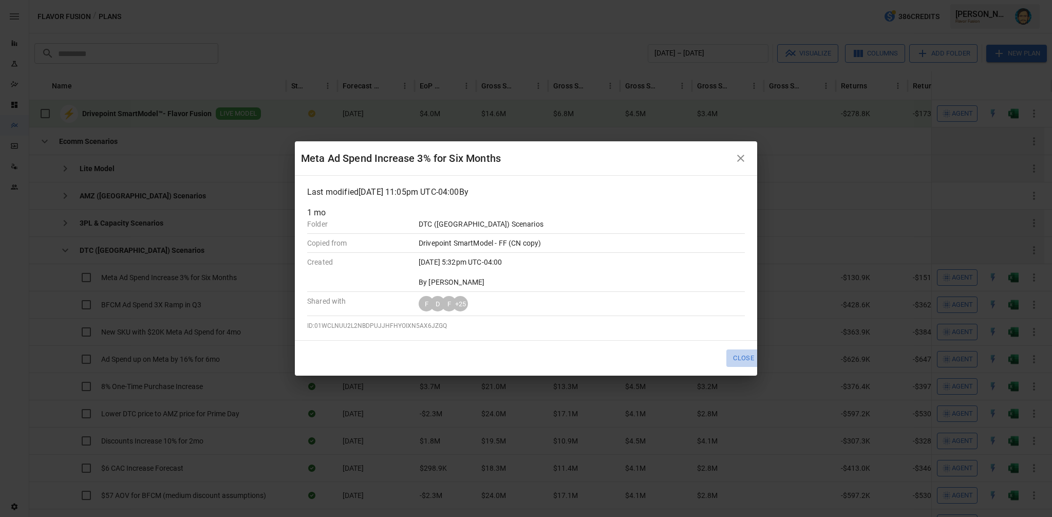 This screenshot has height=517, width=1052. Describe the element at coordinates (377, 326) in the screenshot. I see `span: ID: 01WCLNUU2L2NBDPUJJHFHYOIXN5AX6JZGQ` at that location.